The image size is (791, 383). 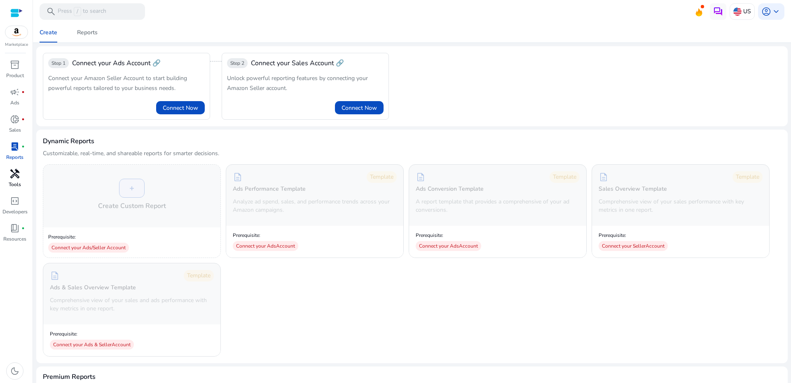 What do you see at coordinates (16, 32) in the screenshot?
I see `img: amazon.svg` at bounding box center [16, 32].